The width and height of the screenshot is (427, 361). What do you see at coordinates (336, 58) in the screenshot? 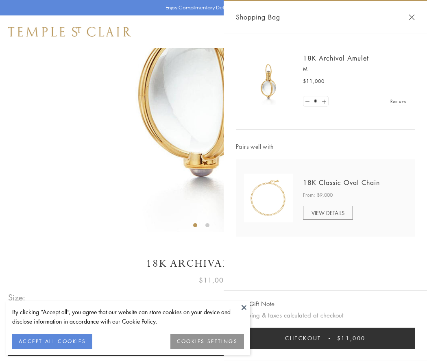
I see `a: 18K Archival Amulet` at bounding box center [336, 58].